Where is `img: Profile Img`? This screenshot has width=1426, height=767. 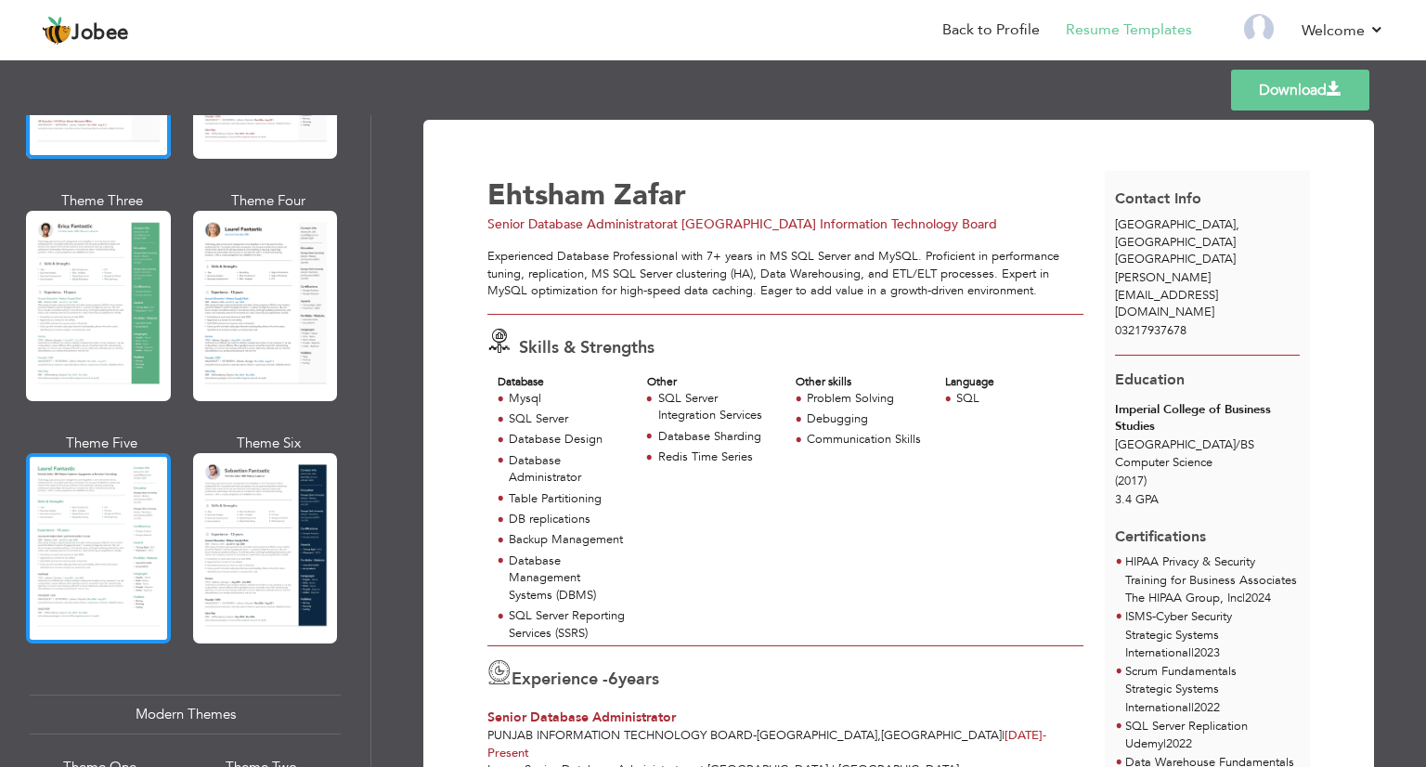 img: Profile Img is located at coordinates (1259, 29).